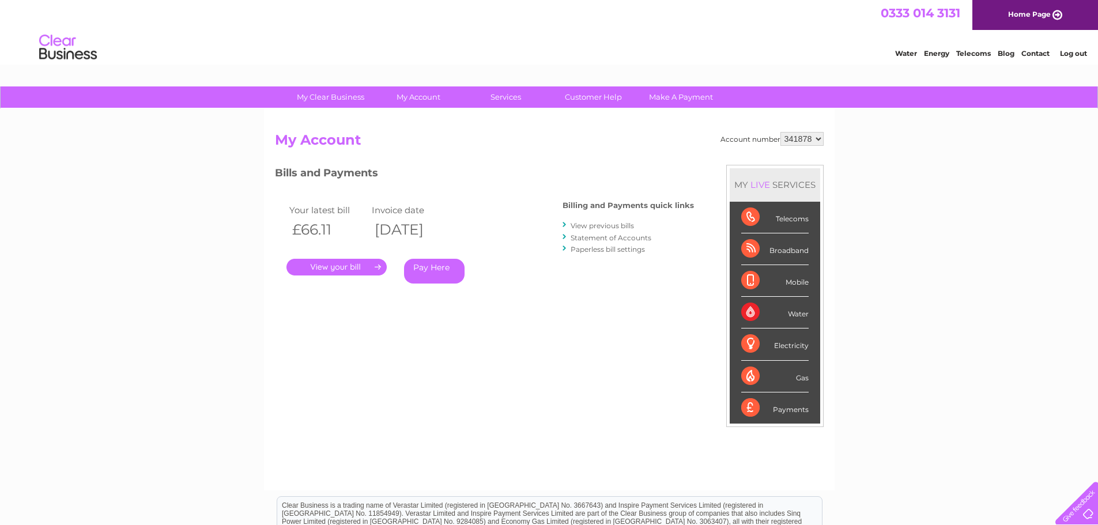 This screenshot has height=525, width=1098. What do you see at coordinates (434, 271) in the screenshot?
I see `a: Pay Here` at bounding box center [434, 271].